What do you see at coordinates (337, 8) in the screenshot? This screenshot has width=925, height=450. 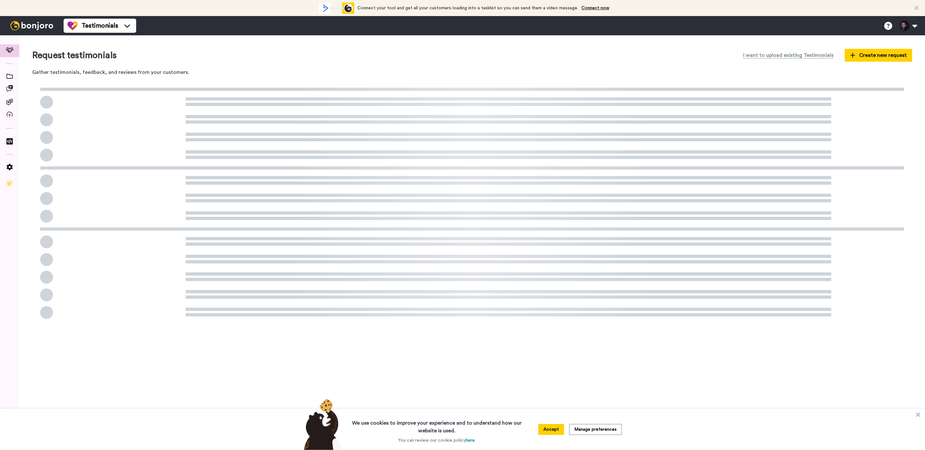 I see `div: animation` at bounding box center [337, 8].